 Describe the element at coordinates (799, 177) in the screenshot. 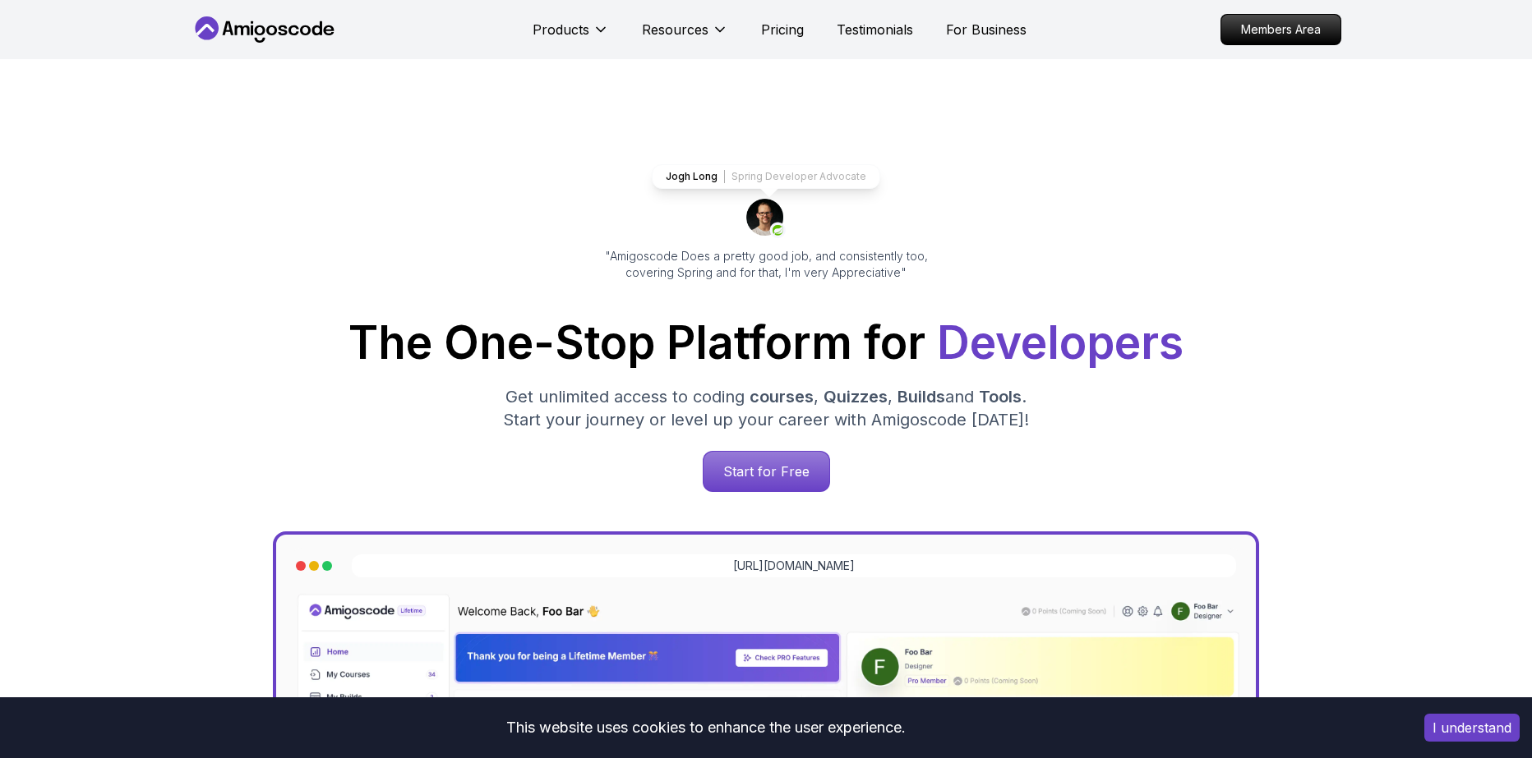

I see `p: Spring Developer Advocate` at that location.